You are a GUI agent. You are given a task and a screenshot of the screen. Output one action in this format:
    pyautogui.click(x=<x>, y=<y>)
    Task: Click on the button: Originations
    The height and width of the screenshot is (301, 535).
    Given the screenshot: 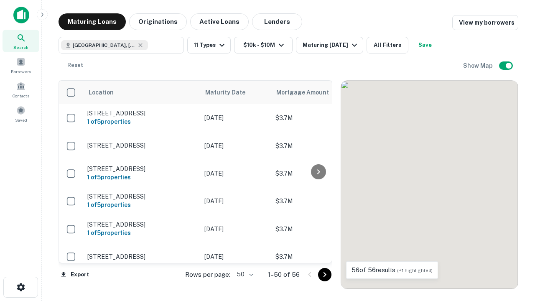 What is the action you would take?
    pyautogui.click(x=158, y=22)
    